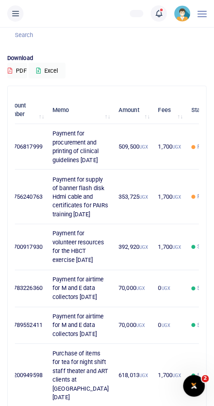 The image size is (214, 406). I want to click on input: Search, so click(107, 35).